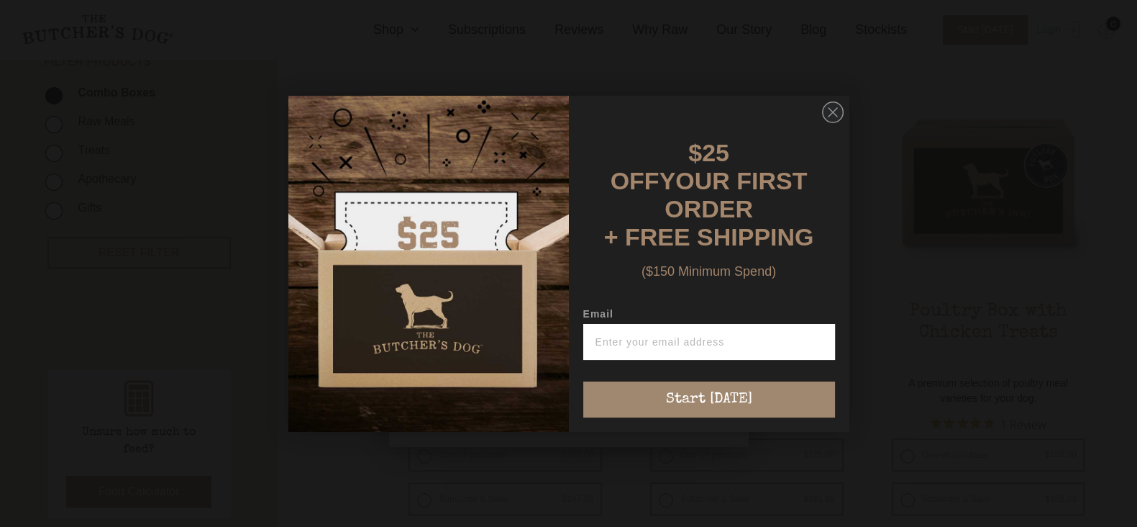  What do you see at coordinates (670, 166) in the screenshot?
I see `span: $25 OFF` at bounding box center [670, 166].